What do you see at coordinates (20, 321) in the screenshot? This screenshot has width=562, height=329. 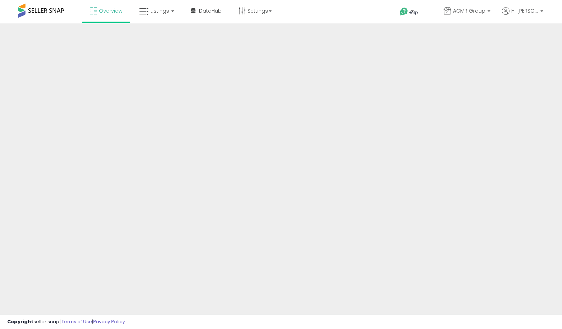 I see `strong: Copyright` at bounding box center [20, 321].